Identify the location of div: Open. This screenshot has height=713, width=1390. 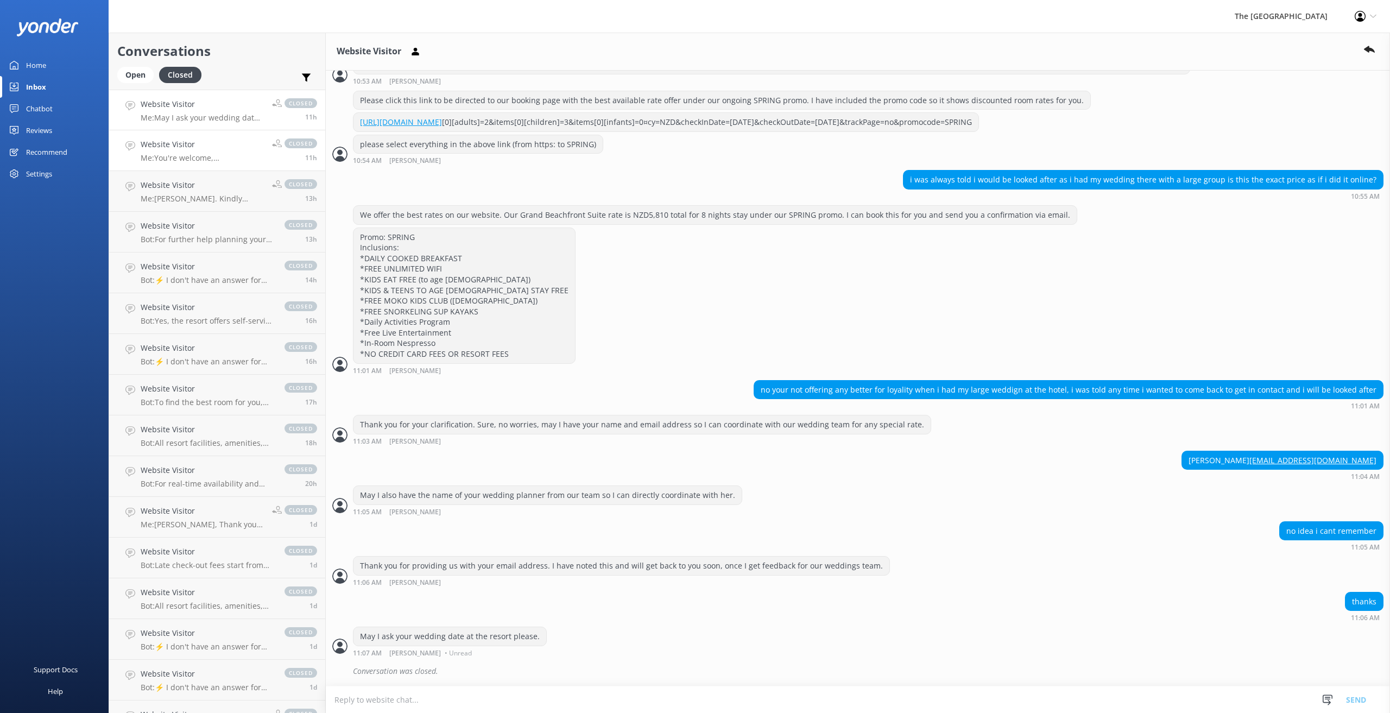
(135, 75).